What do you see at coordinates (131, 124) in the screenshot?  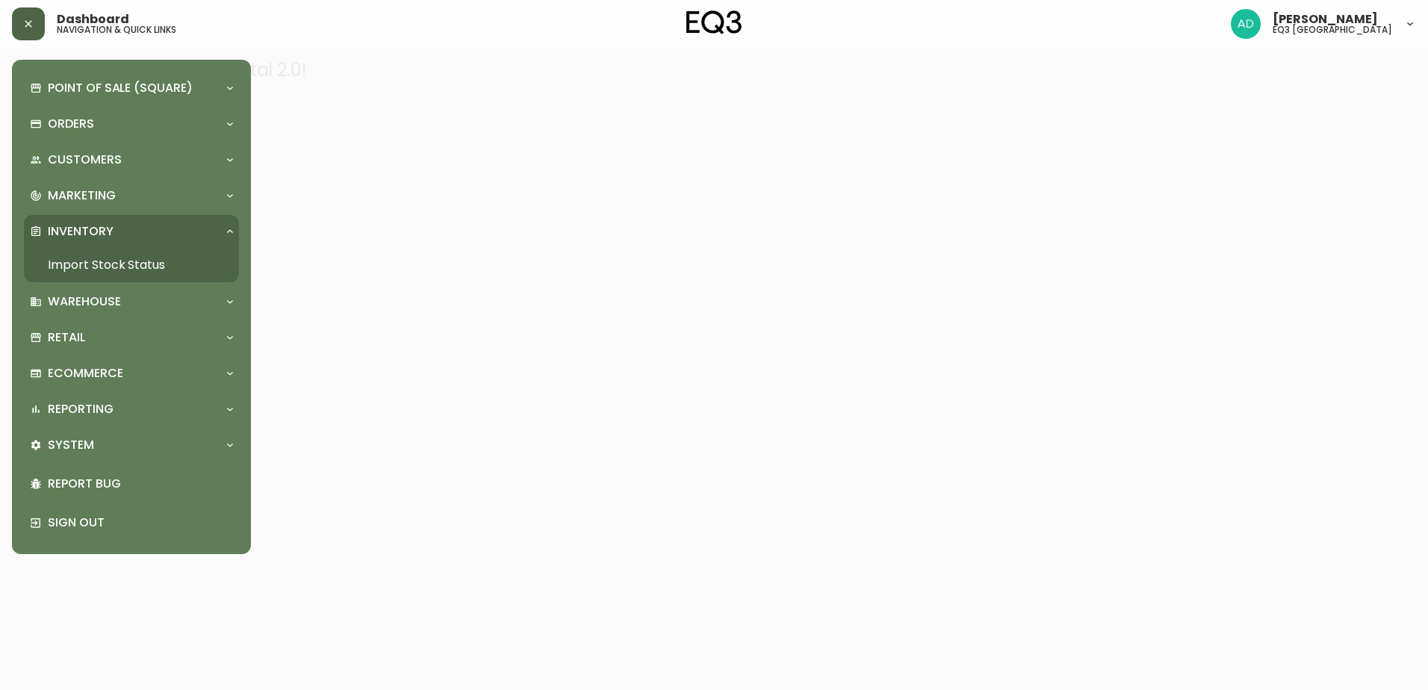 I see `div: Orders` at bounding box center [131, 124].